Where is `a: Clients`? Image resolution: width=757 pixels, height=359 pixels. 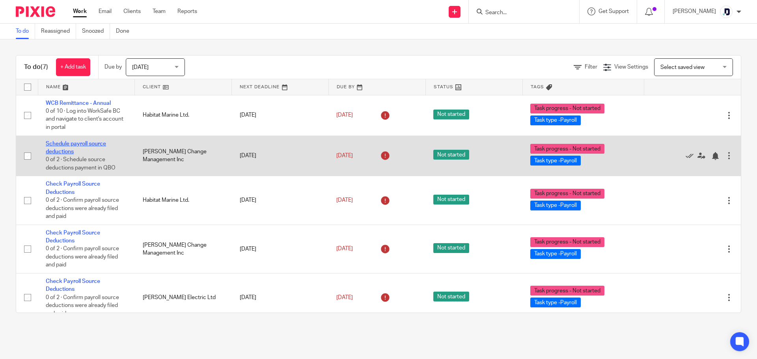 a: Clients is located at coordinates (132, 11).